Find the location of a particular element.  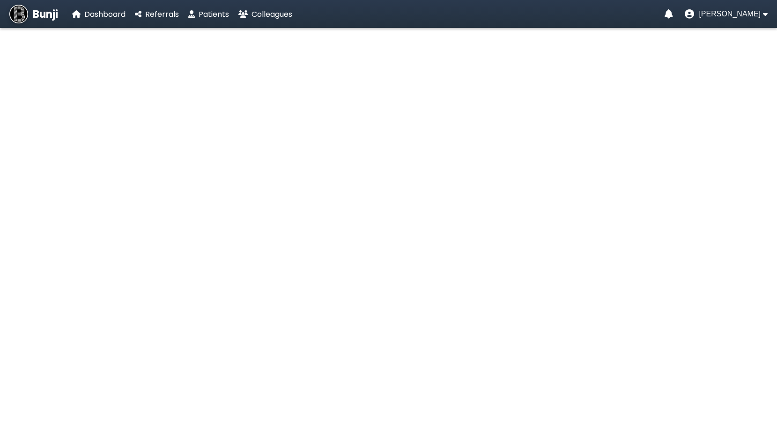

a: Referrals is located at coordinates (157, 14).